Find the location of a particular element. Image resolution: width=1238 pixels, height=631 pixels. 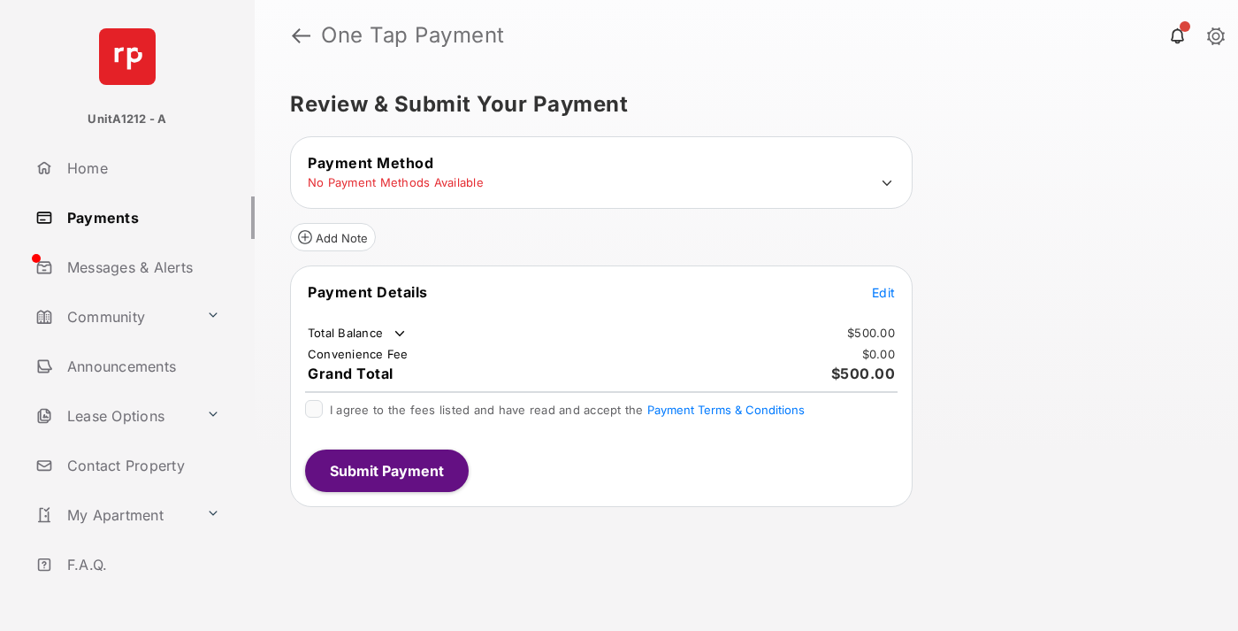

h5: Review & Submit Your Payment is located at coordinates (740, 104).